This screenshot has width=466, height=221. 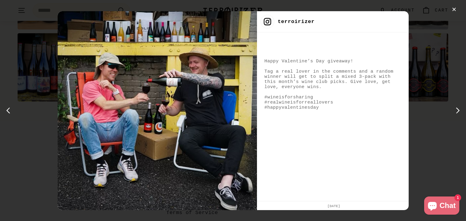 What do you see at coordinates (441, 206) in the screenshot?
I see `inbox-online-store-chat: Shopify online store chat` at bounding box center [441, 206].